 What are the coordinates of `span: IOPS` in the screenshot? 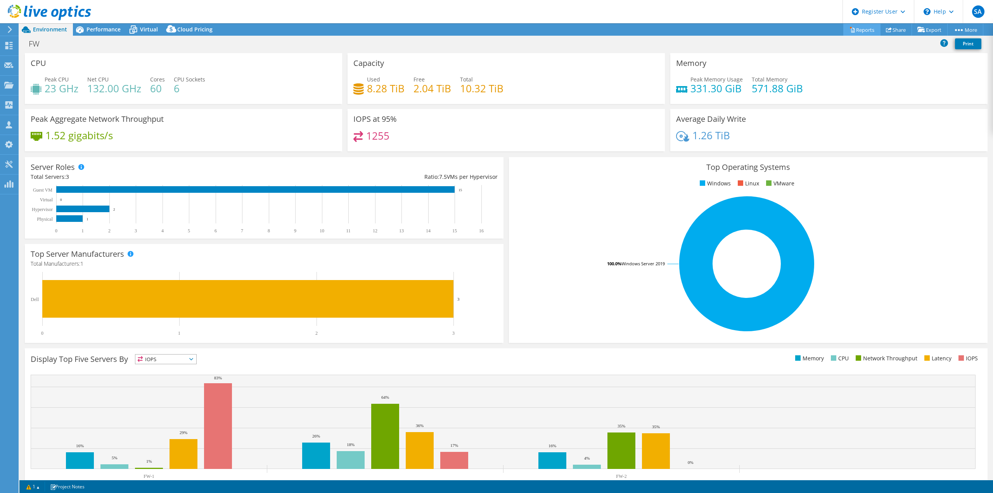 It's located at (166, 359).